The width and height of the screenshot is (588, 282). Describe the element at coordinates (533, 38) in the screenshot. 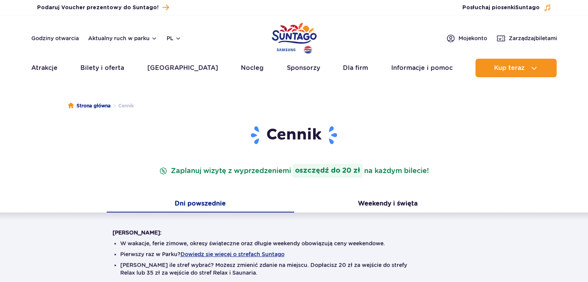

I see `span: Zarządzaj biletami` at that location.